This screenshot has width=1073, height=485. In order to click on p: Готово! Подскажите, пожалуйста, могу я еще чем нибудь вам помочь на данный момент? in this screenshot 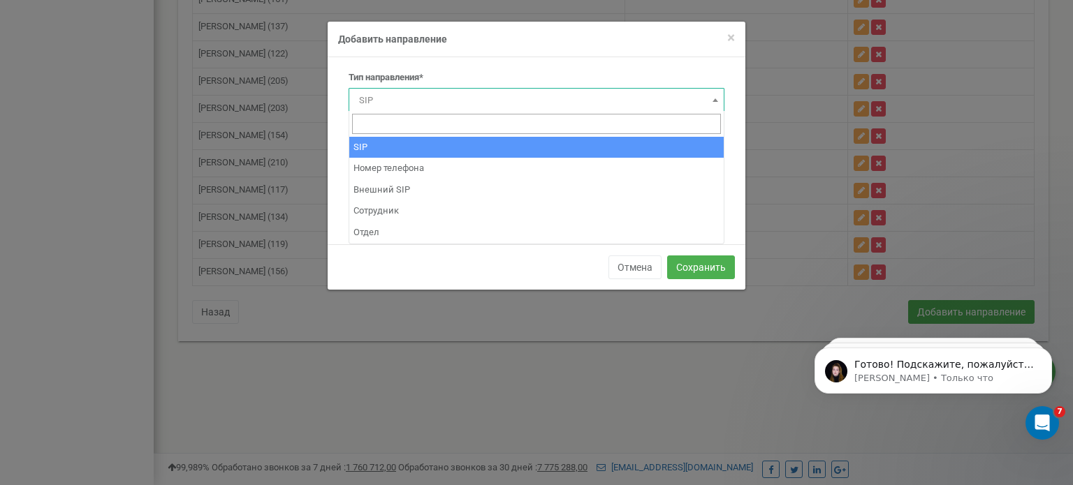, I will do `click(151, 47)`.